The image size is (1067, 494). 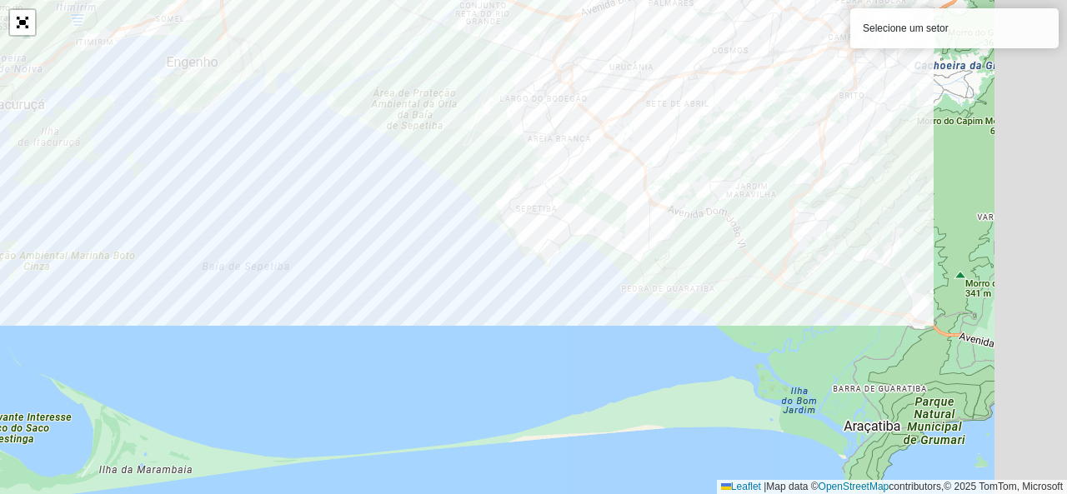 What do you see at coordinates (741, 487) in the screenshot?
I see `a: Leaflet` at bounding box center [741, 487].